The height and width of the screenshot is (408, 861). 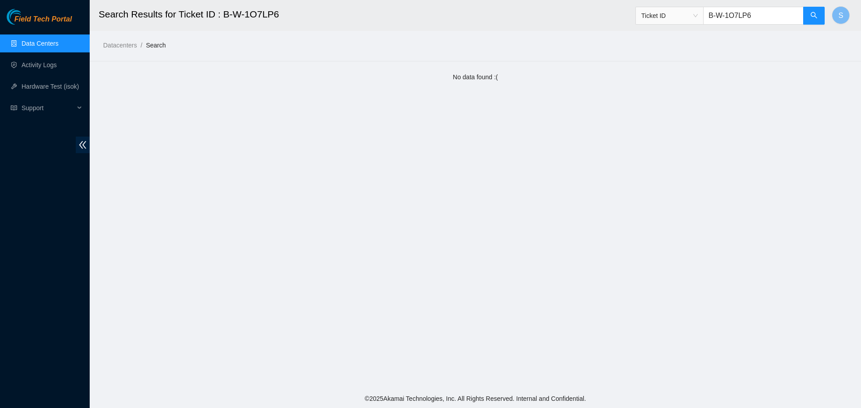 What do you see at coordinates (14, 108) in the screenshot?
I see `span: read` at bounding box center [14, 108].